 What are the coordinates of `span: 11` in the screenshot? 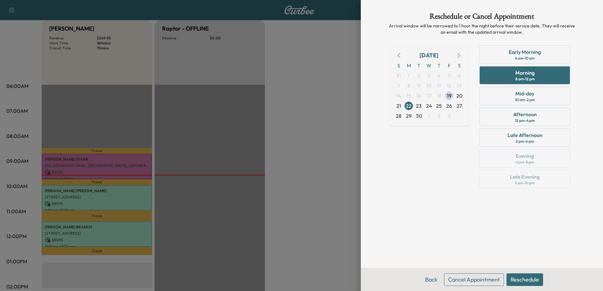 It's located at (439, 86).